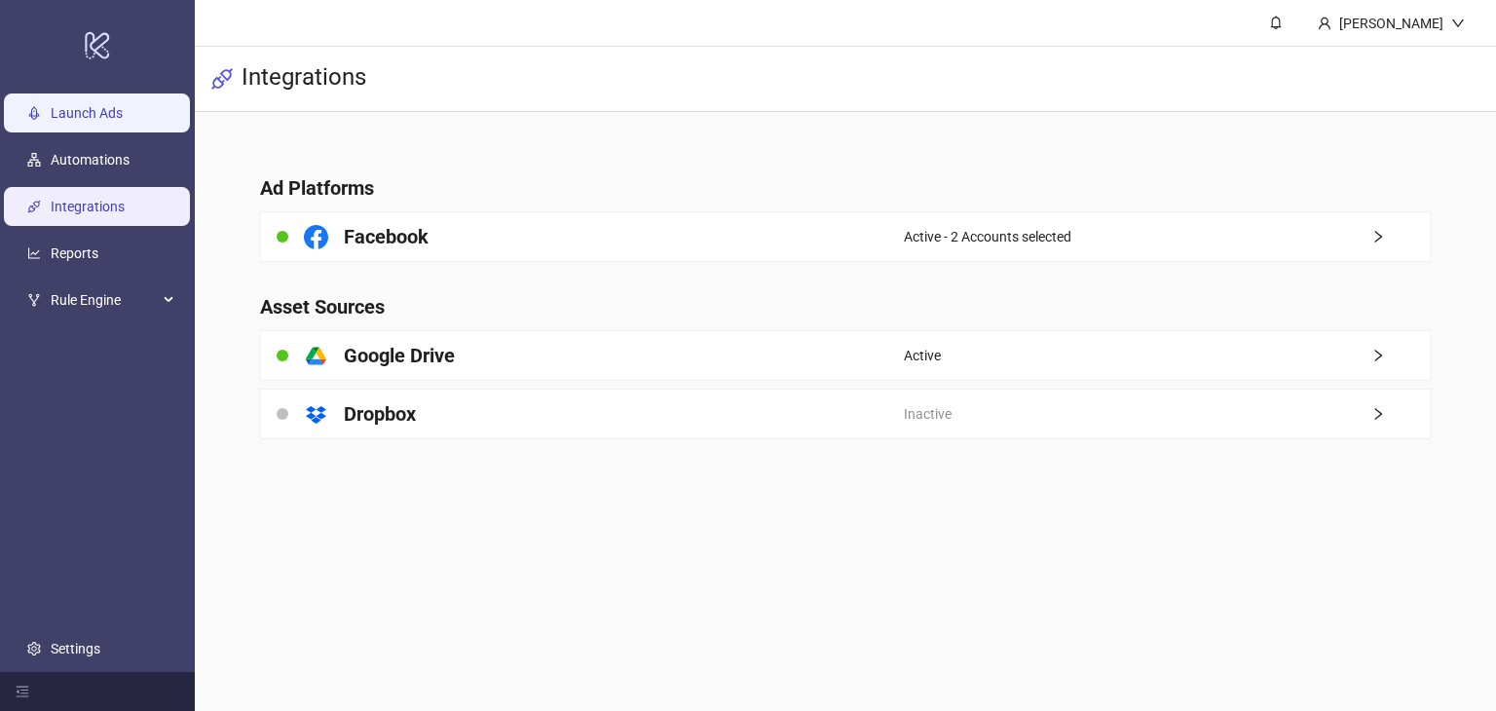  Describe the element at coordinates (75, 649) in the screenshot. I see `a: Settings` at that location.